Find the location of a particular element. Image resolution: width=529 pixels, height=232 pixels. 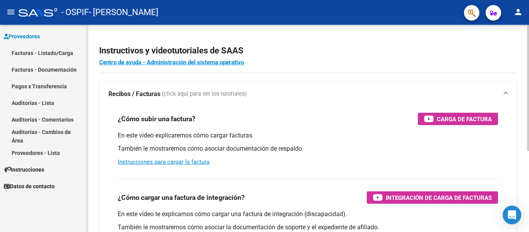

font: Auditorías - Lista is located at coordinates (33, 103).